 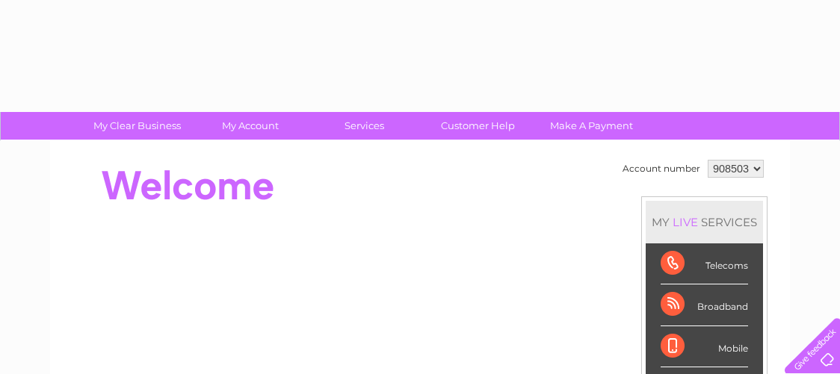 What do you see at coordinates (704, 347) in the screenshot?
I see `div: Mobile` at bounding box center [704, 347].